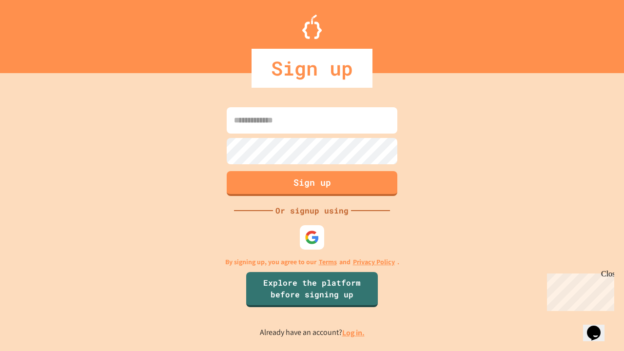  Describe the element at coordinates (36, 33) in the screenshot. I see `div: Chat with us now!Close` at that location.